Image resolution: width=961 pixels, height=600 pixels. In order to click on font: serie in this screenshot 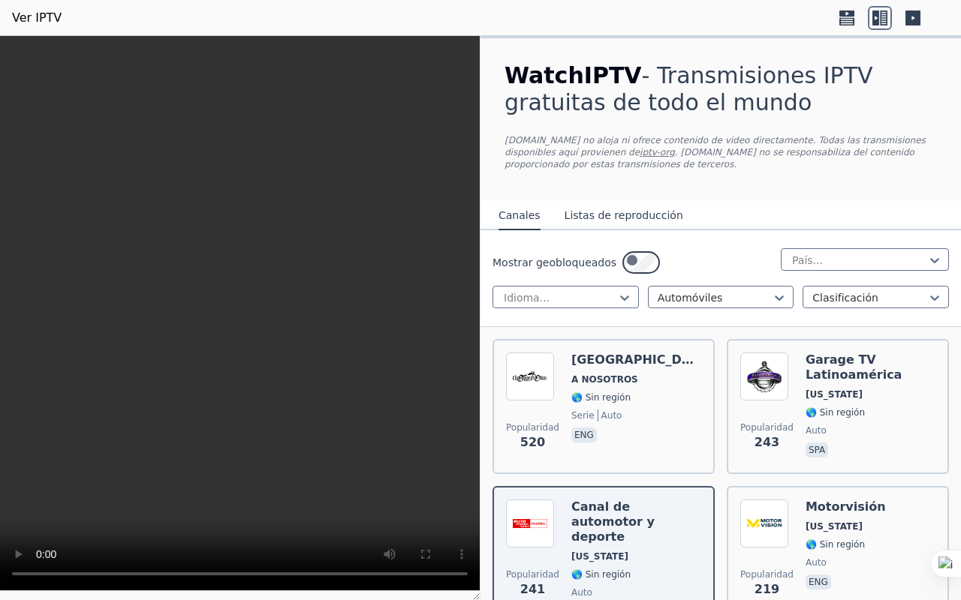, I will do `click(582, 416)`.